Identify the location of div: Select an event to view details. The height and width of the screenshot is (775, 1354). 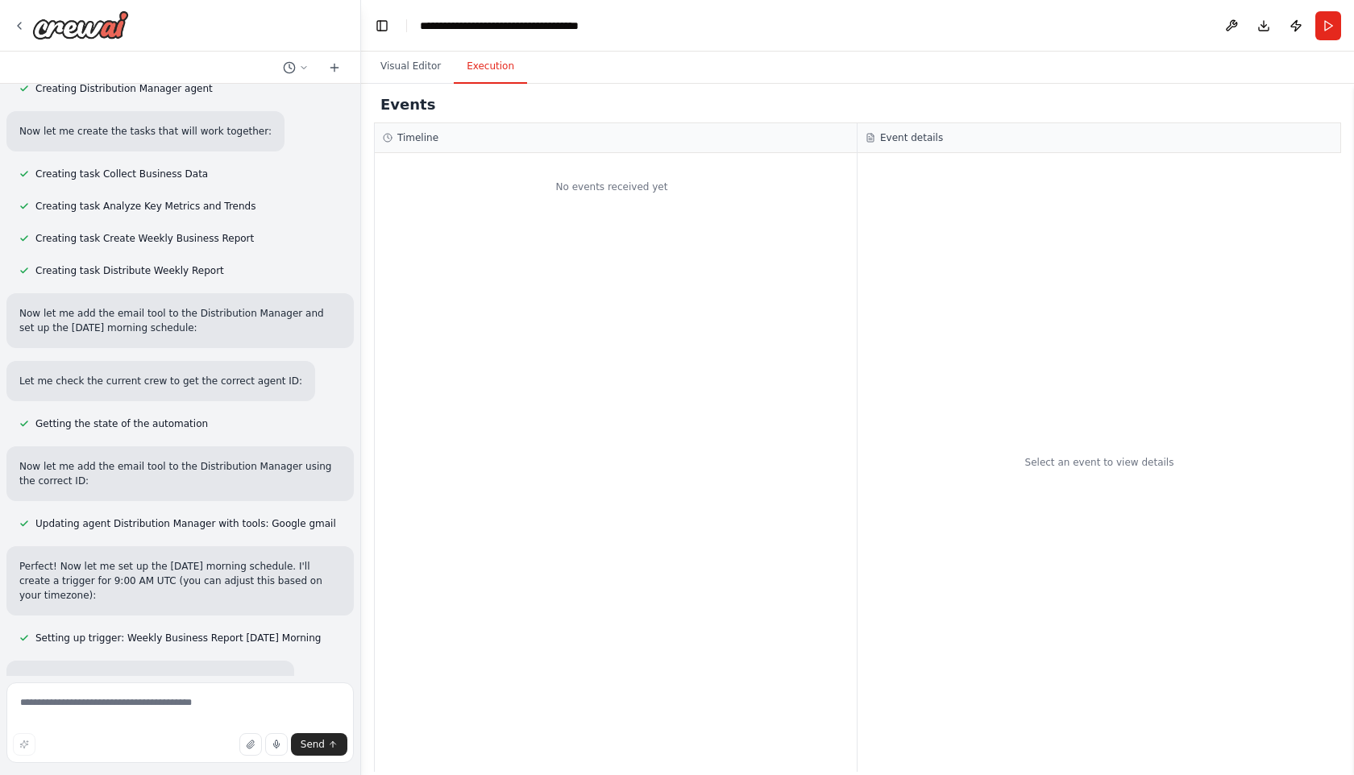
(1099, 463).